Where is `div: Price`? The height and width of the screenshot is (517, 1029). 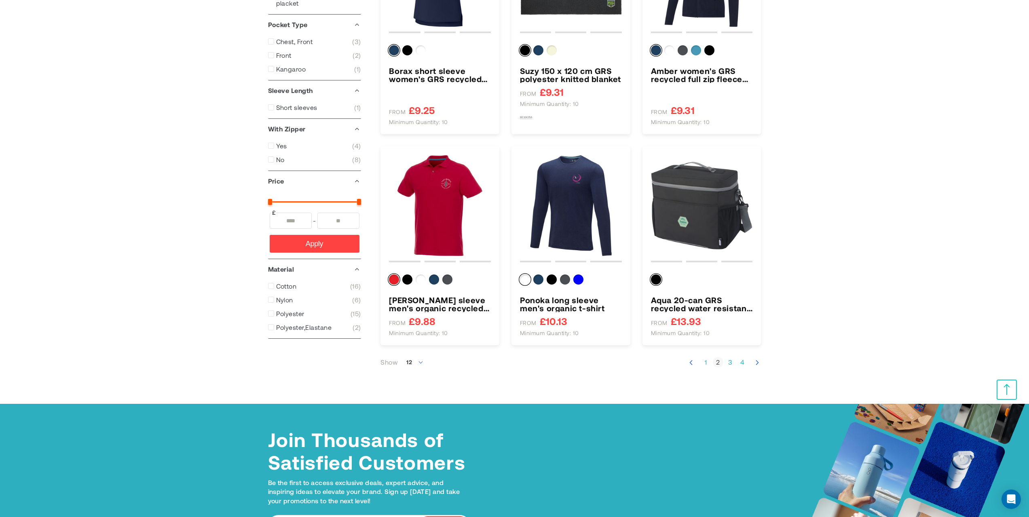 div: Price is located at coordinates (315, 181).